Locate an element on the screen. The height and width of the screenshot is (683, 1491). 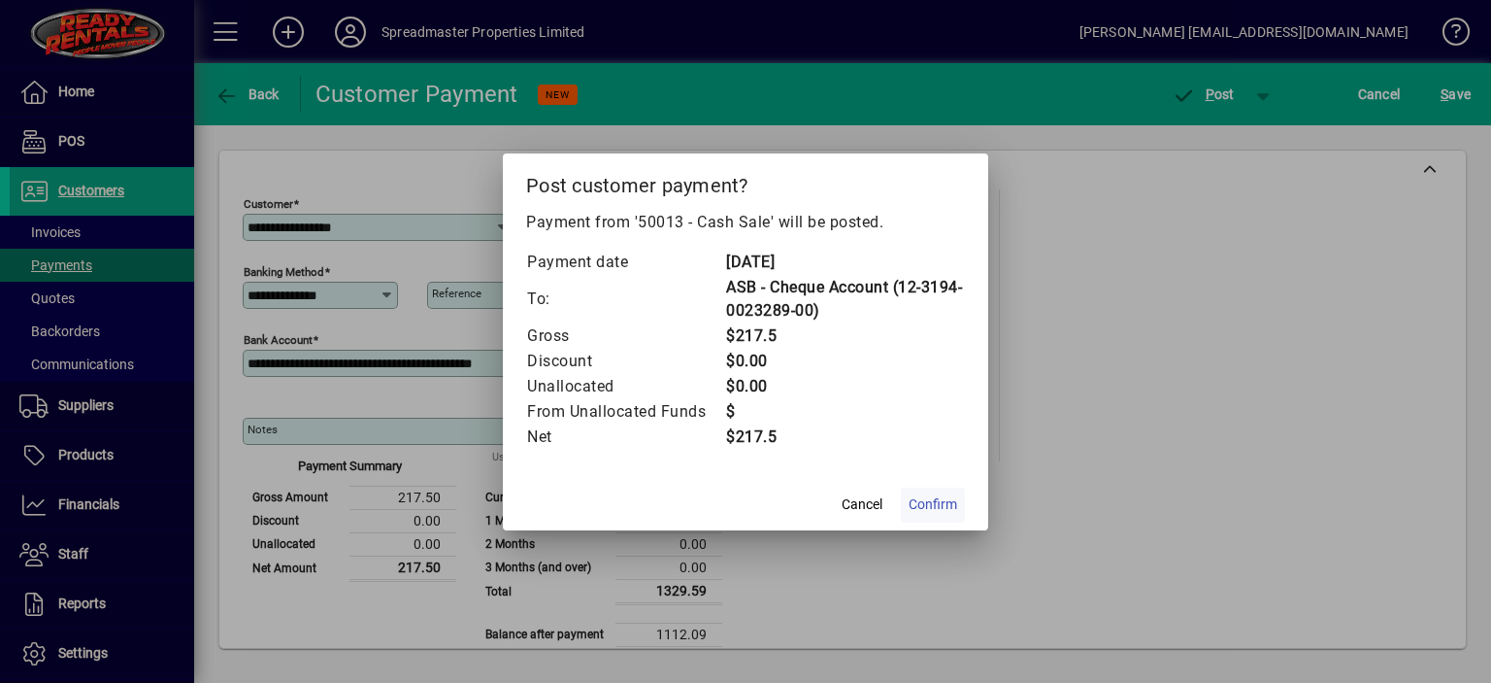
h2: Post customer payment? is located at coordinates (746, 182).